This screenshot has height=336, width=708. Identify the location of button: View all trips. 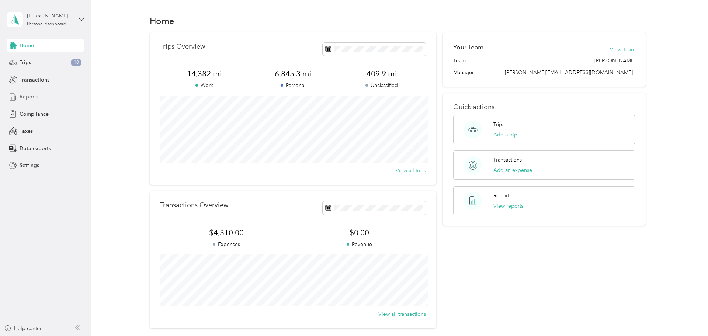
(411, 170).